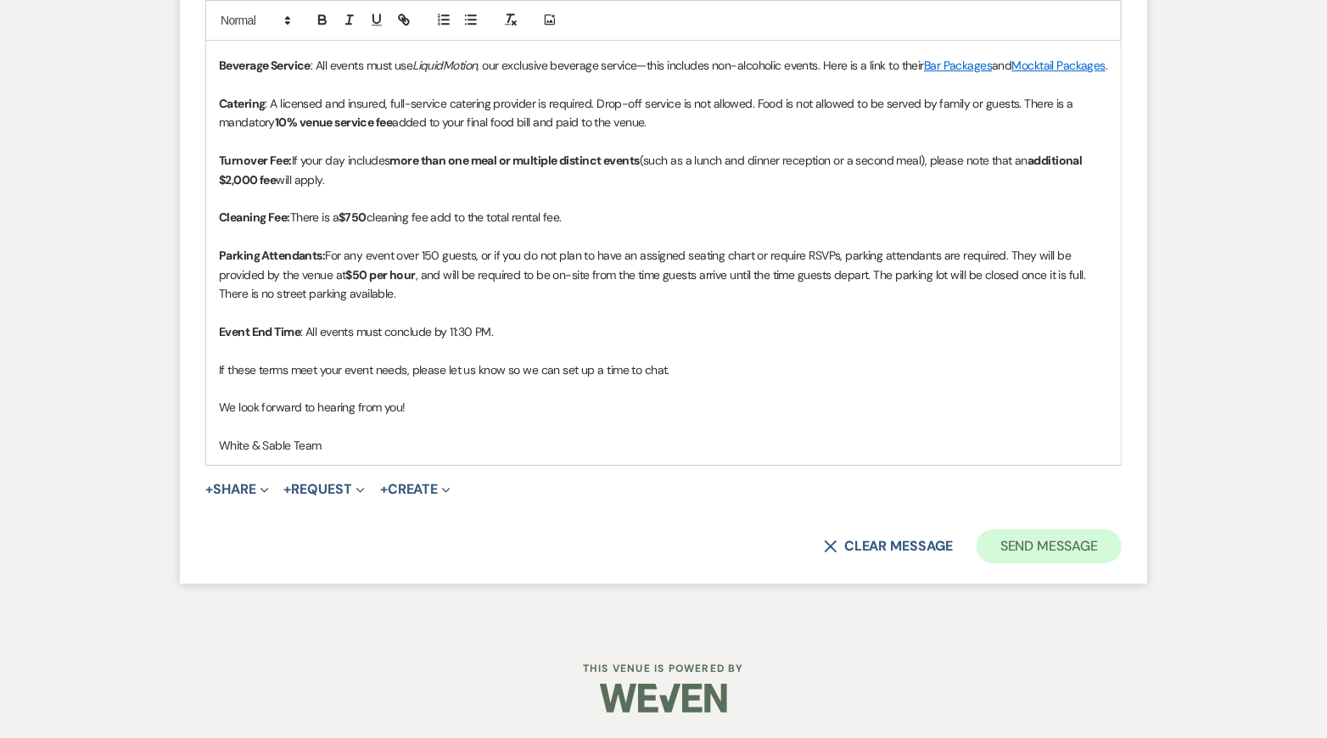  Describe the element at coordinates (663, 65) in the screenshot. I see `p: : All events must use , our exclusive beverage service—this includes non-alcoholic events. Here i...` at that location.